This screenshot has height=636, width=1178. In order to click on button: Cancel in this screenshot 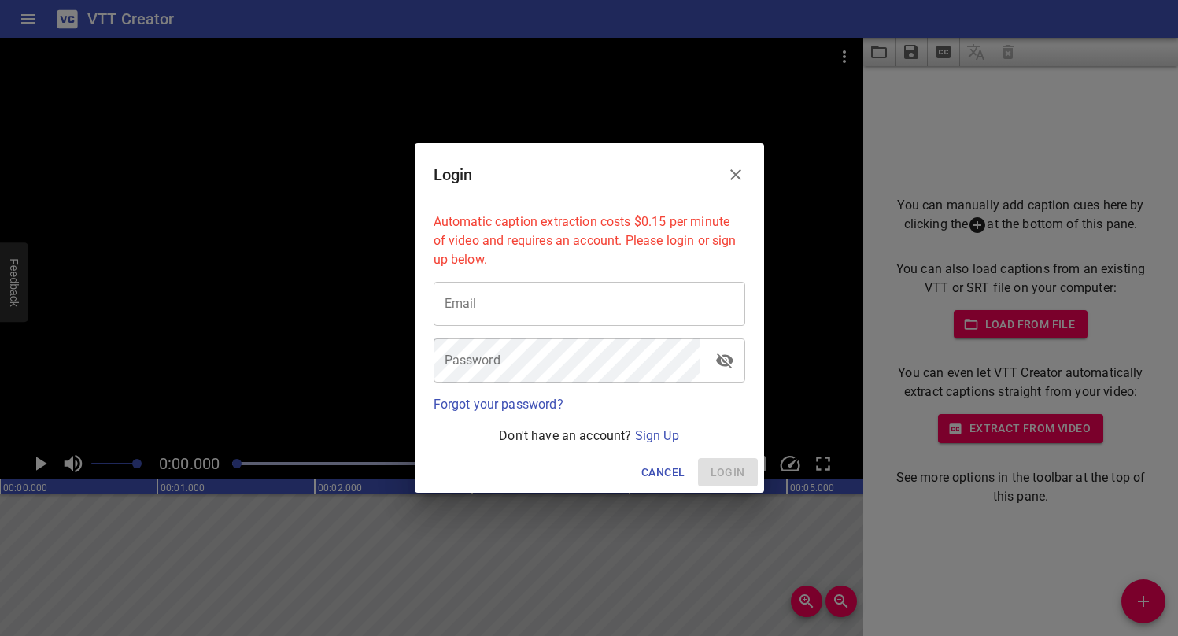, I will do `click(662, 472)`.